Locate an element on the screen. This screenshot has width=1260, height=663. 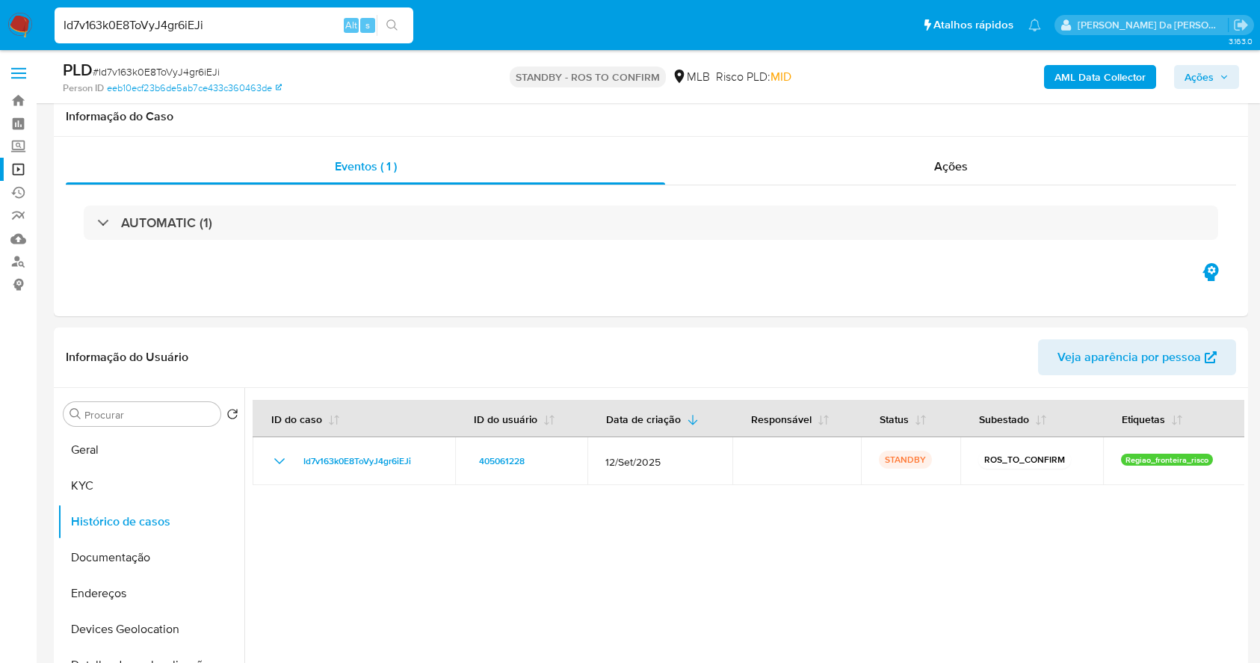
span: MID is located at coordinates (781, 76).